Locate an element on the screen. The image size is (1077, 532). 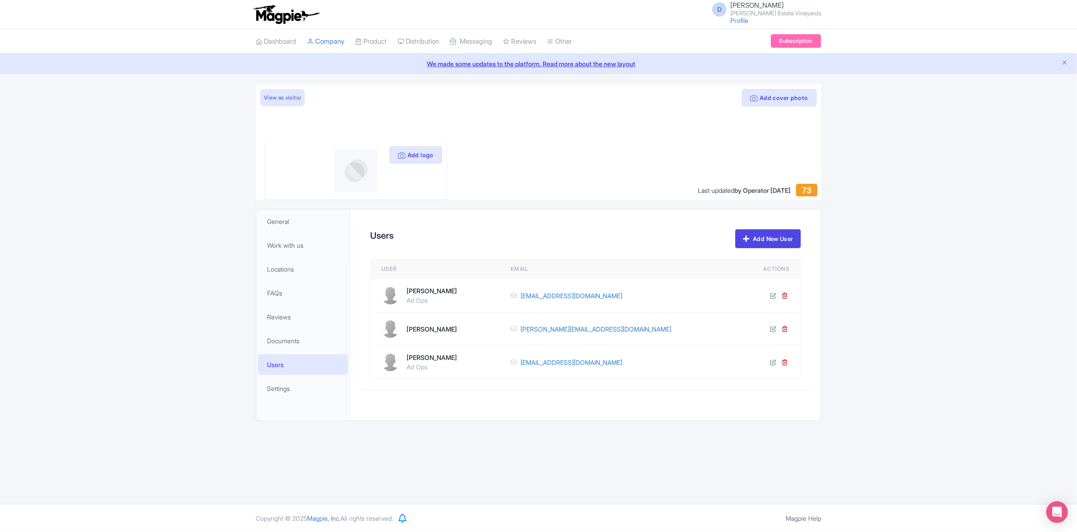
a: Locations is located at coordinates (303, 269).